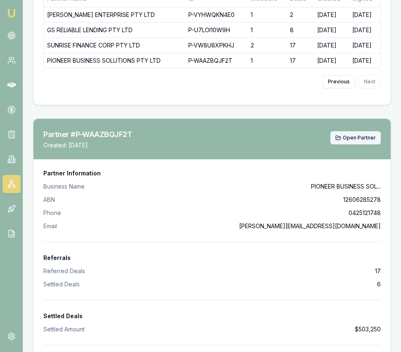  I want to click on span: ABN, so click(49, 200).